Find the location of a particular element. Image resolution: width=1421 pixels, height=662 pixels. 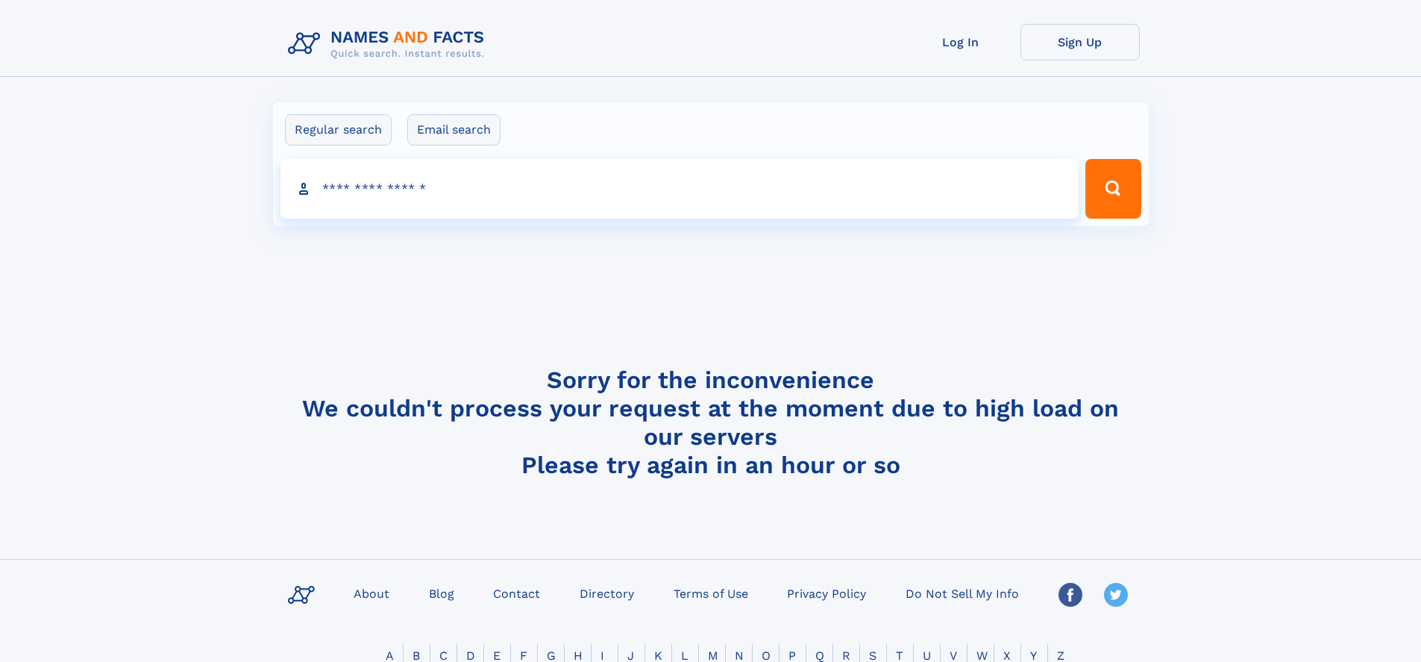

a: Directory is located at coordinates (606, 592).